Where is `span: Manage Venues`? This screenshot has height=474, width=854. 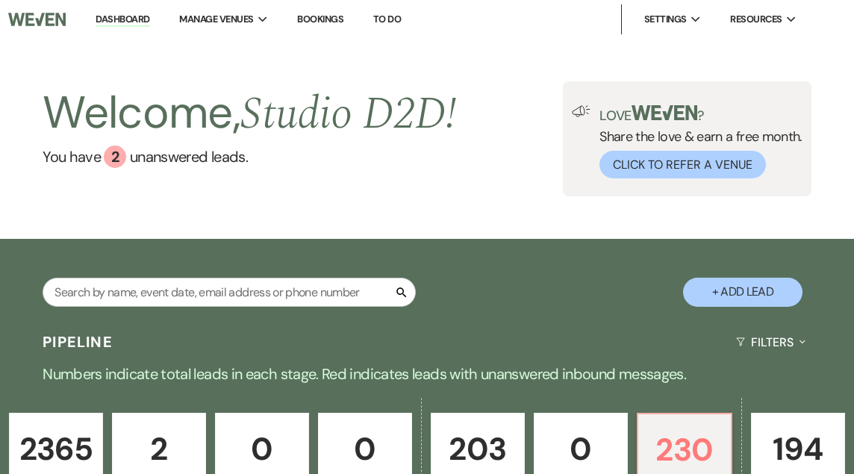 span: Manage Venues is located at coordinates (216, 19).